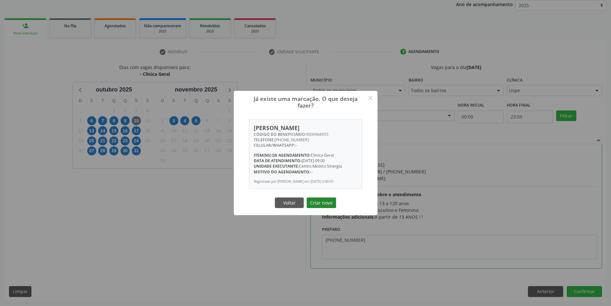 The height and width of the screenshot is (306, 611). What do you see at coordinates (264, 140) in the screenshot?
I see `span: TELEFONE:` at bounding box center [264, 140].